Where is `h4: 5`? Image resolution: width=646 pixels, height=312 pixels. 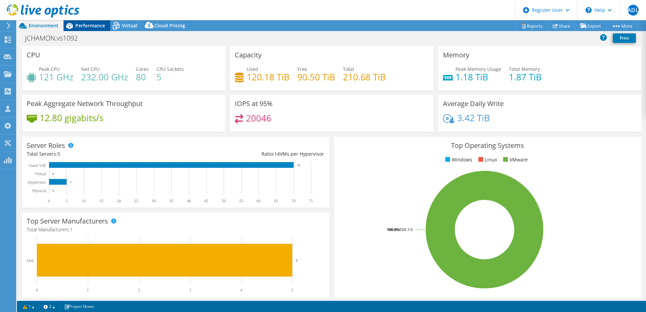 h4: 5 is located at coordinates (170, 77).